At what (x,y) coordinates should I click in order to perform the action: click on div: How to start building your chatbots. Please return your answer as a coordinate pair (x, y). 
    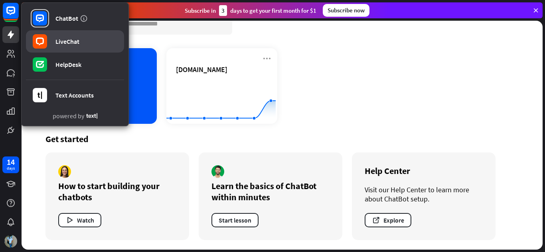
    Looking at the image, I should click on (117, 192).